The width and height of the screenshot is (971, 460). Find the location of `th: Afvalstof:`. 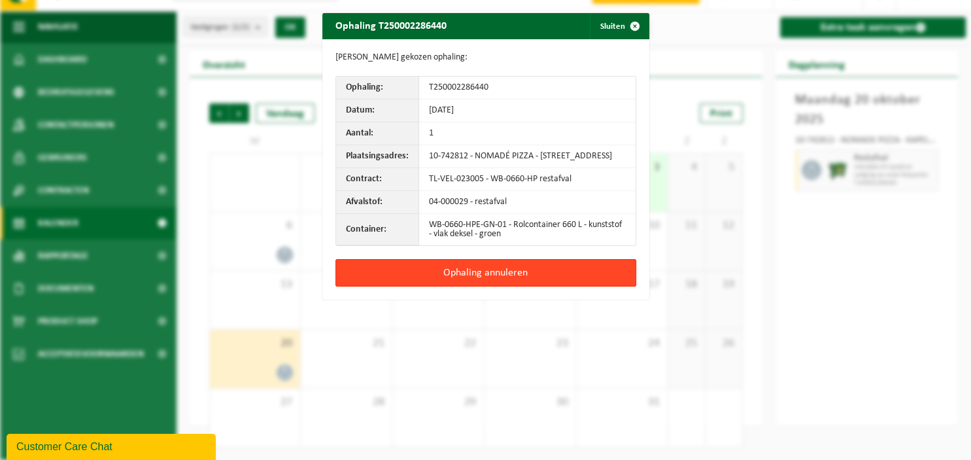

th: Afvalstof: is located at coordinates (377, 202).